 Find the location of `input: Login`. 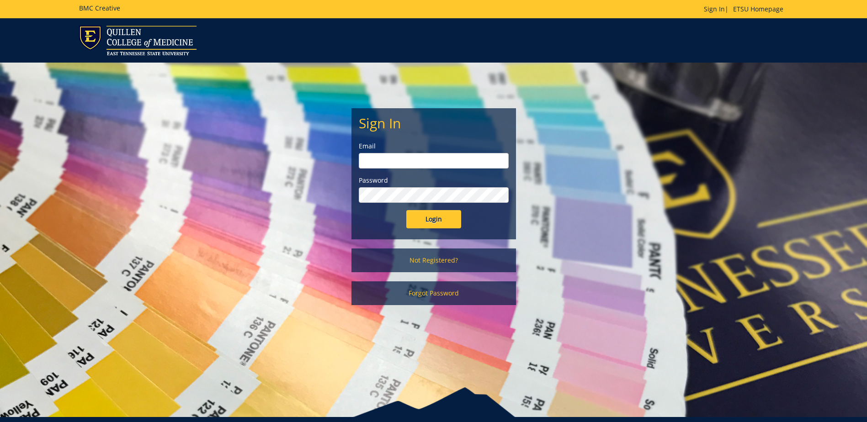

input: Login is located at coordinates (434, 219).